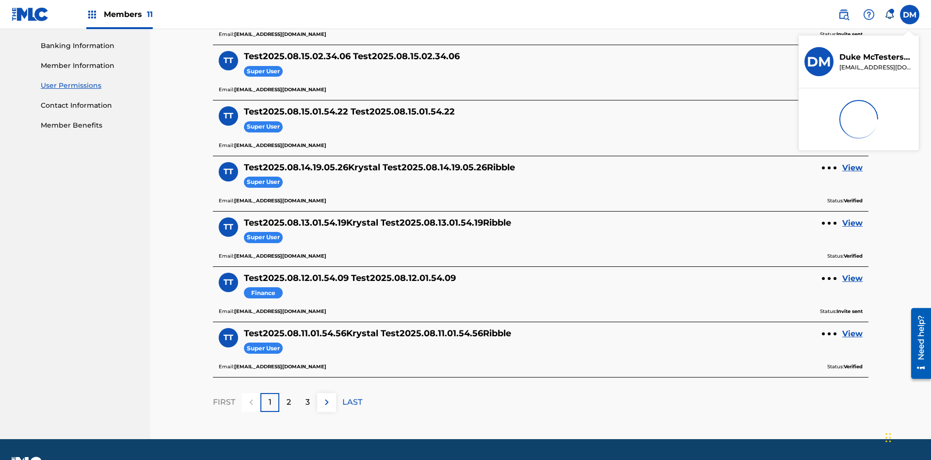 This screenshot has width=931, height=460. What do you see at coordinates (263, 292) in the screenshot?
I see `span: Finance` at bounding box center [263, 292].